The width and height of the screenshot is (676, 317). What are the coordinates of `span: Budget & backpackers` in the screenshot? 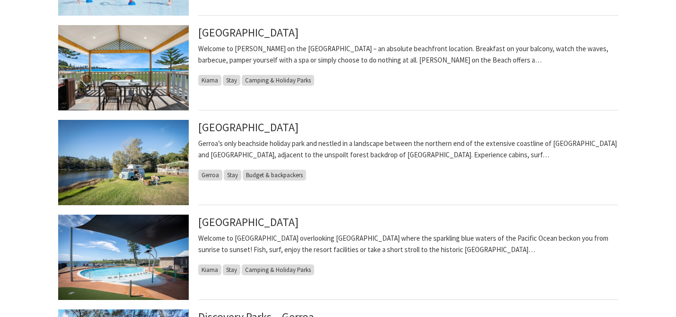 It's located at (274, 175).